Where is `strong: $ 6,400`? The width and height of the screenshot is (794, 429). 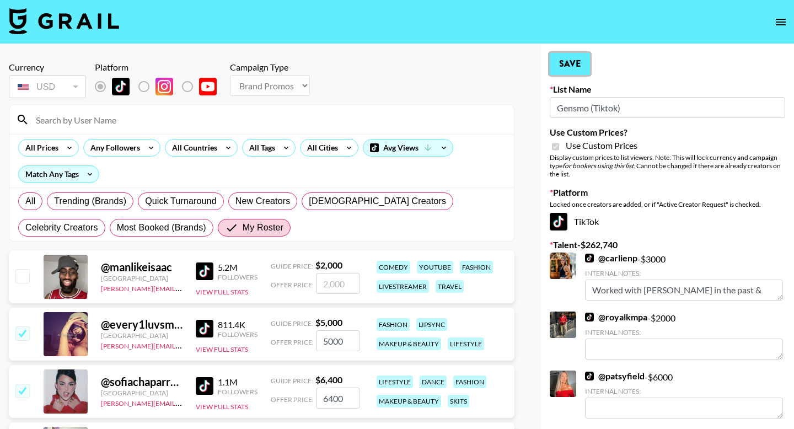
strong: $ 6,400 is located at coordinates (329, 379).